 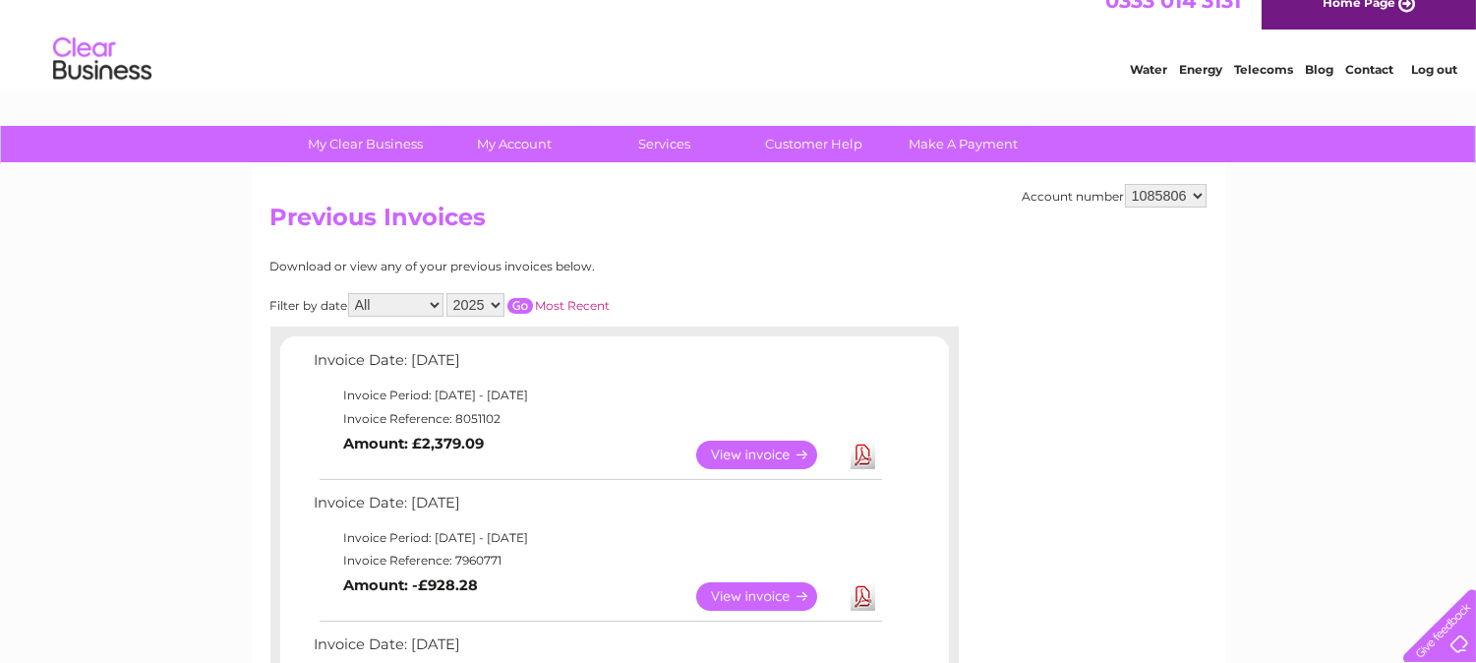 I want to click on div: Account number, so click(x=1114, y=196).